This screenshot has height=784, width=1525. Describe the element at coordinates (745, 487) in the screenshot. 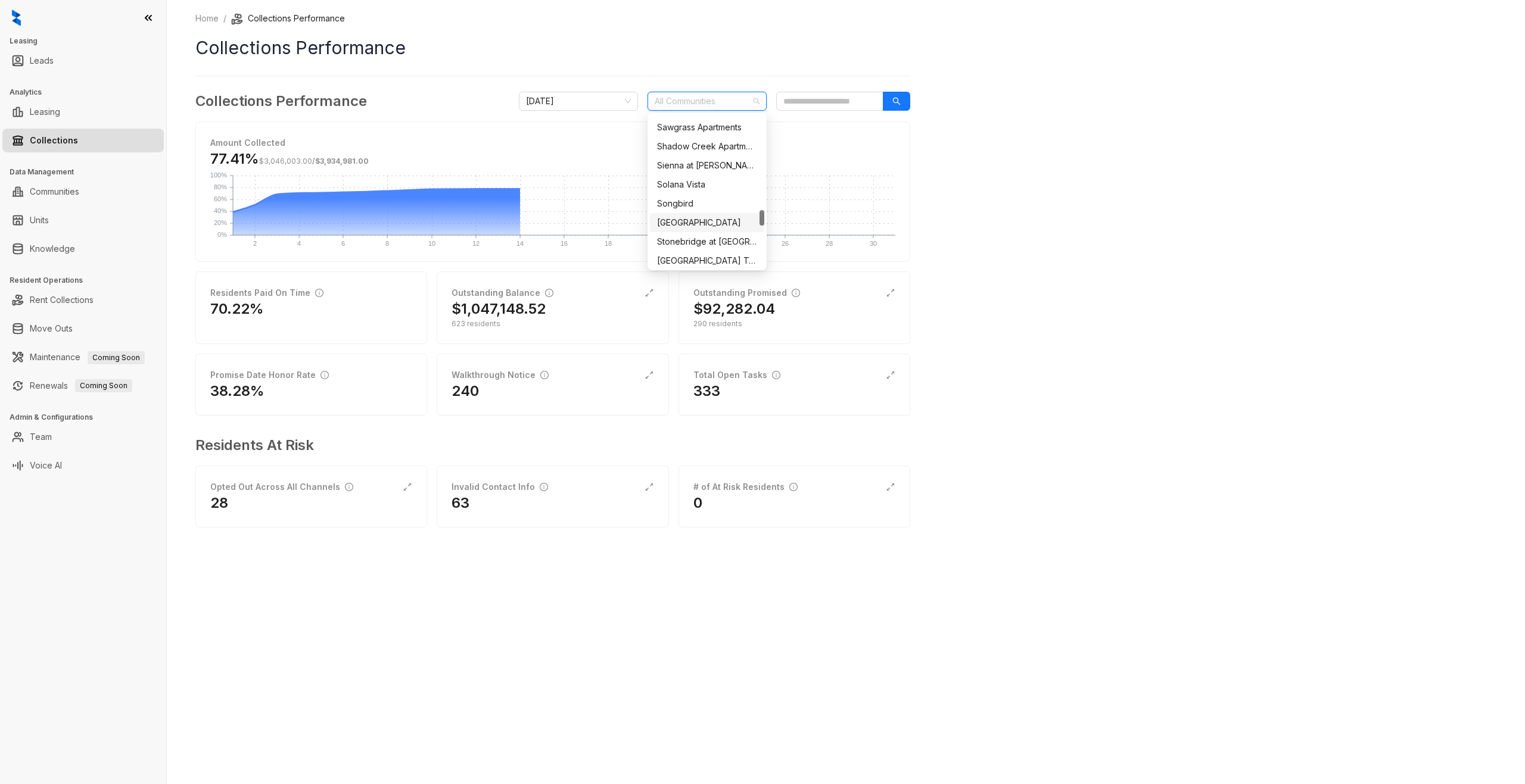

I see `div: # of At Risk Residents` at that location.